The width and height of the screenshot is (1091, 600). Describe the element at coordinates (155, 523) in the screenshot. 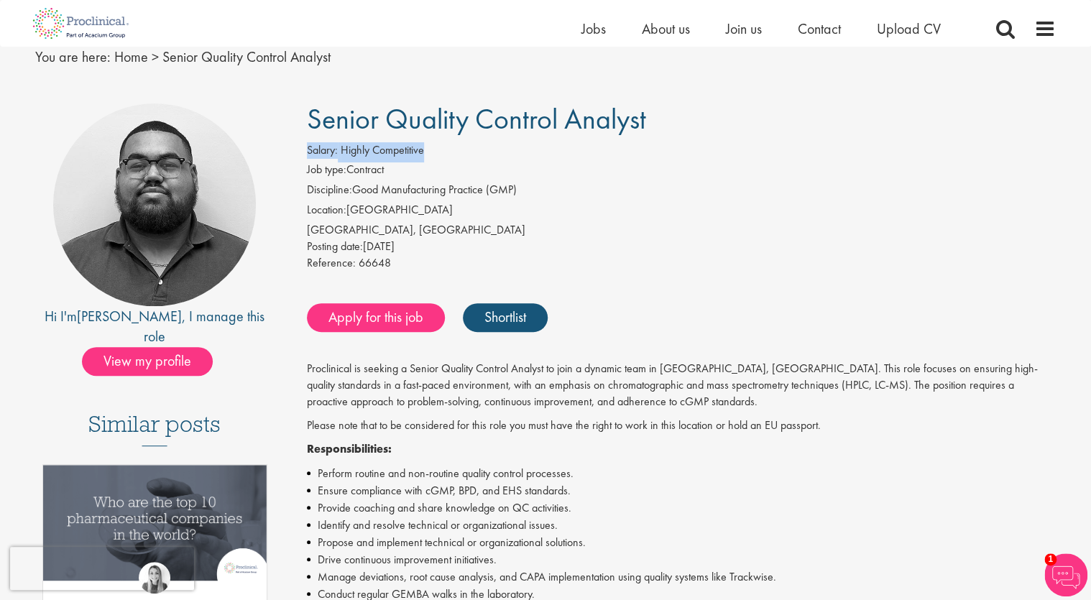

I see `img: Top 10 pharmaceutical companies in the world 2025` at that location.